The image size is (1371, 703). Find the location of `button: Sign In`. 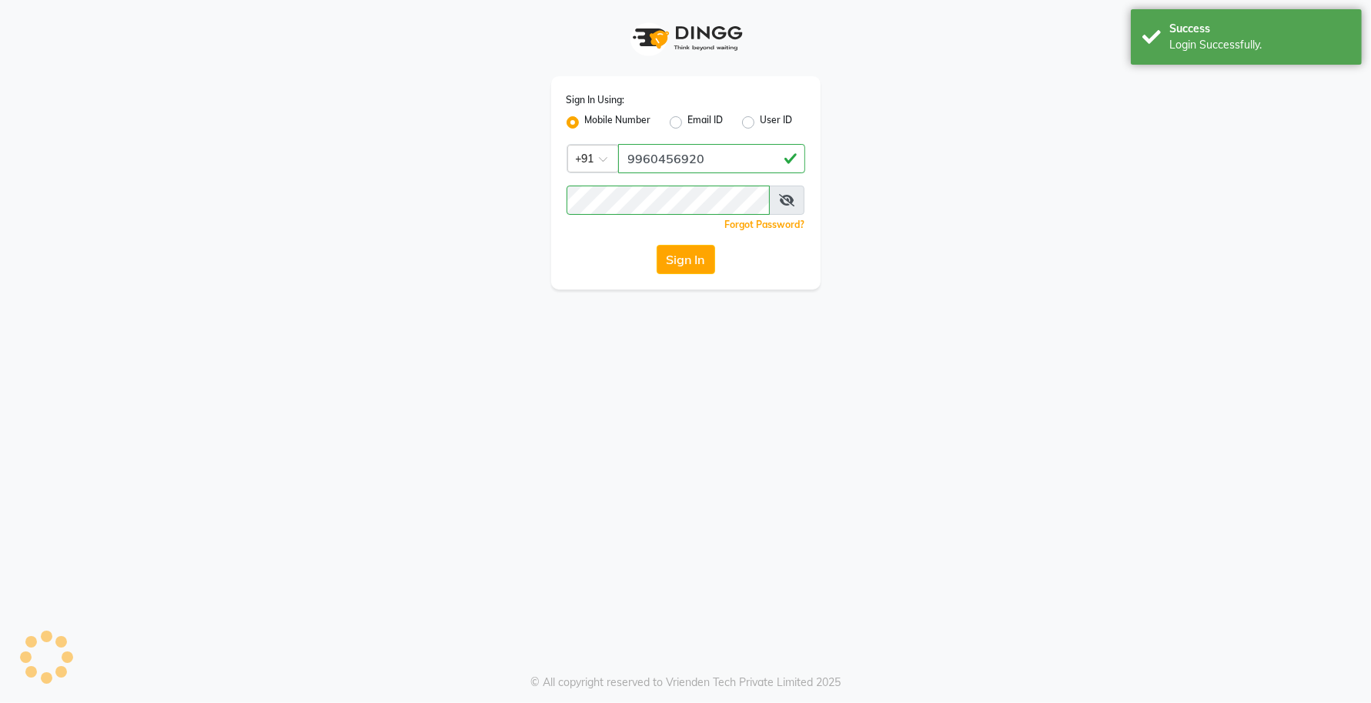

button: Sign In is located at coordinates (686, 259).